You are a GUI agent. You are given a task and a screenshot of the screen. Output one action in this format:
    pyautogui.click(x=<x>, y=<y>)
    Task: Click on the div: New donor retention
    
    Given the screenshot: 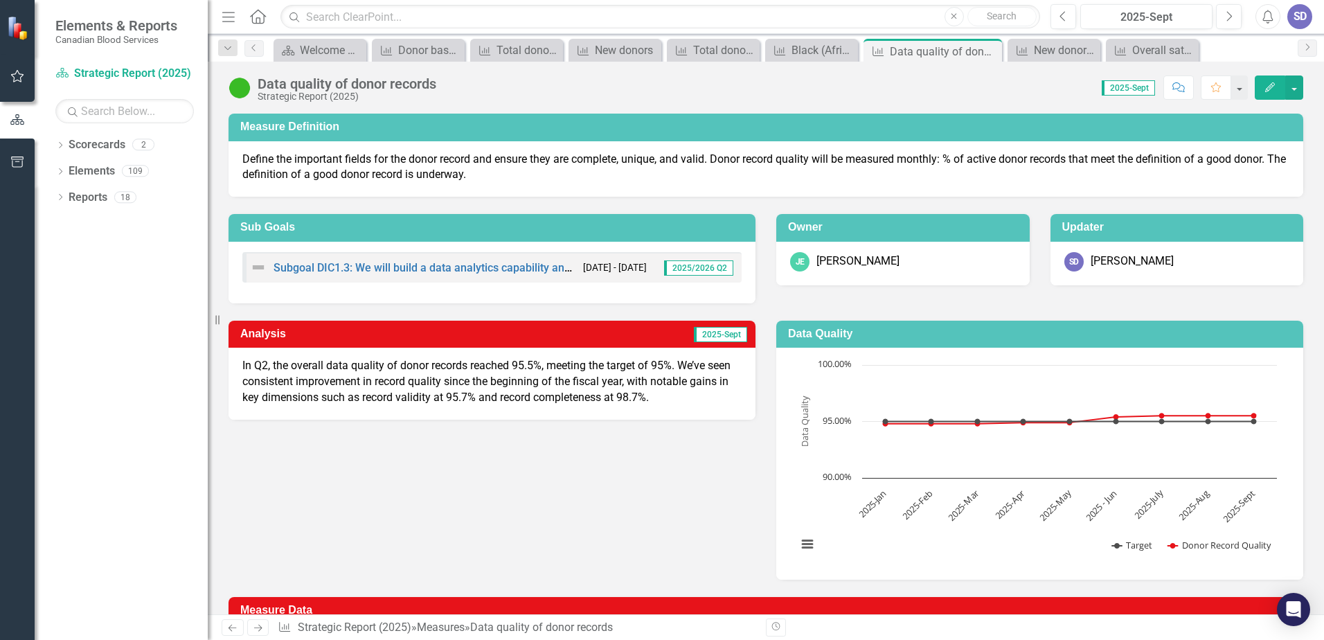 What is the action you would take?
    pyautogui.click(x=1065, y=50)
    